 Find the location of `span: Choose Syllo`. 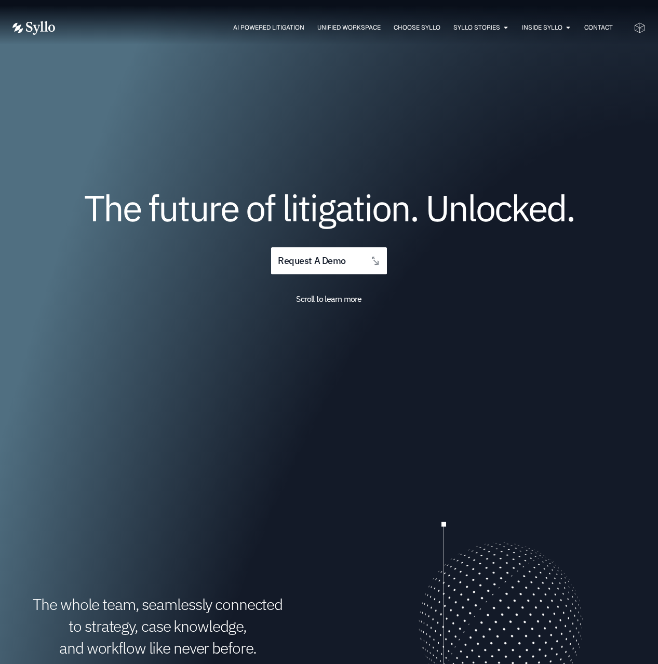

span: Choose Syllo is located at coordinates (417, 28).